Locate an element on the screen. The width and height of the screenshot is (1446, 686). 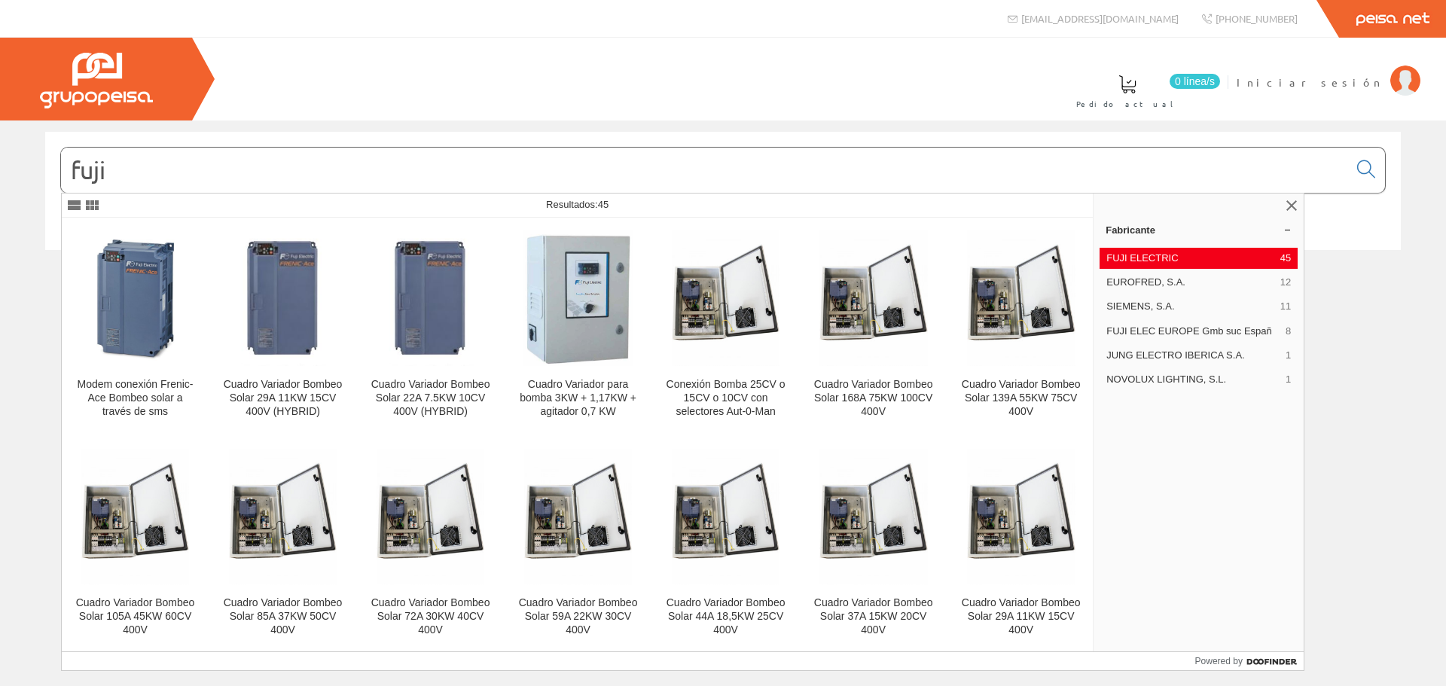
a: Cuadro Variador Bombeo Solar 85A 37KW 50CV 400V Cuadro Variador Bombeo Solar 85A 37KW 50CV 400V is located at coordinates (282, 545).